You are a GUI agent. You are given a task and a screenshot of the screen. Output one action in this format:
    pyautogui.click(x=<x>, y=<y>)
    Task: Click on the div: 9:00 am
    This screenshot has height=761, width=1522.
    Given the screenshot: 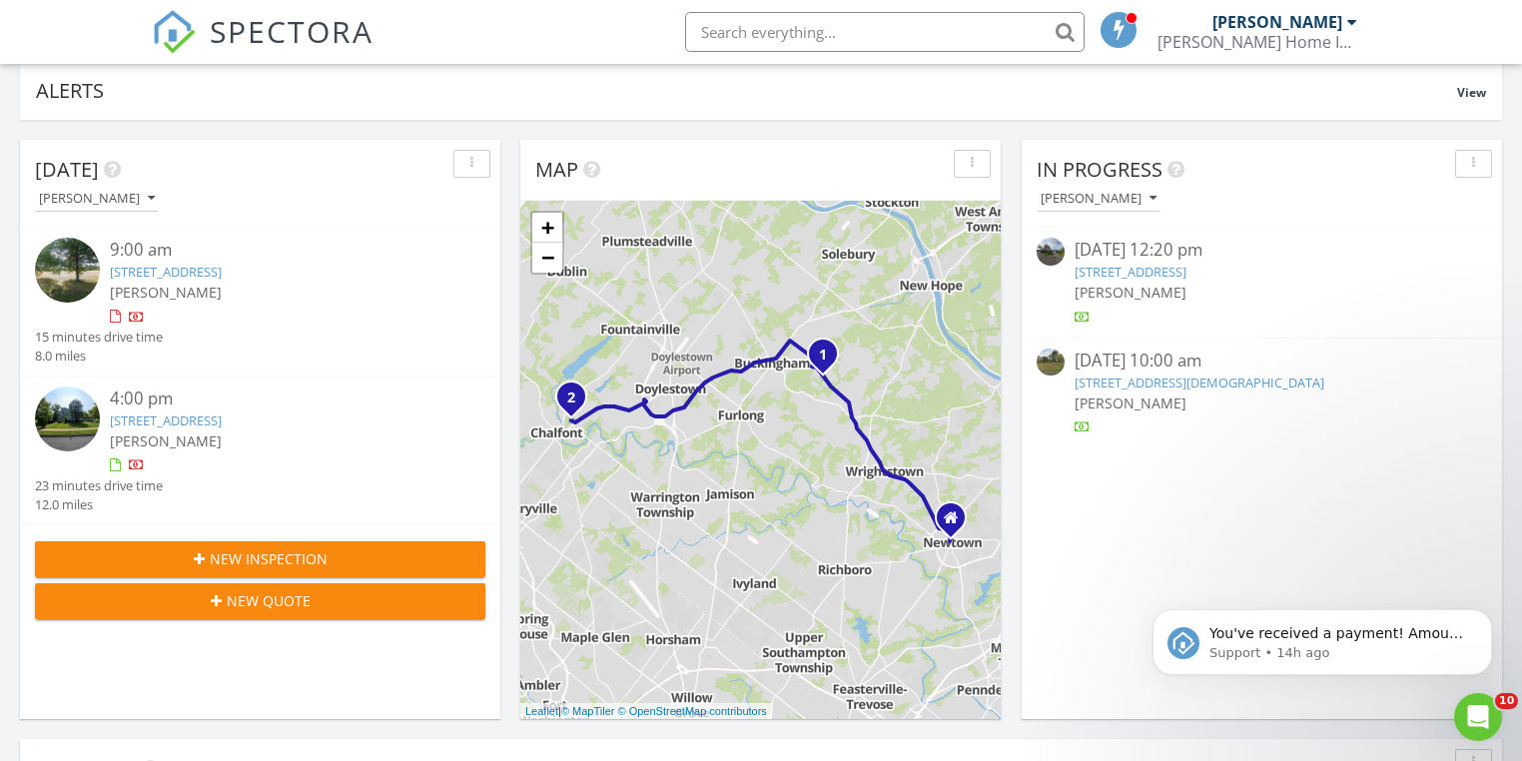 What is the action you would take?
    pyautogui.click(x=279, y=250)
    